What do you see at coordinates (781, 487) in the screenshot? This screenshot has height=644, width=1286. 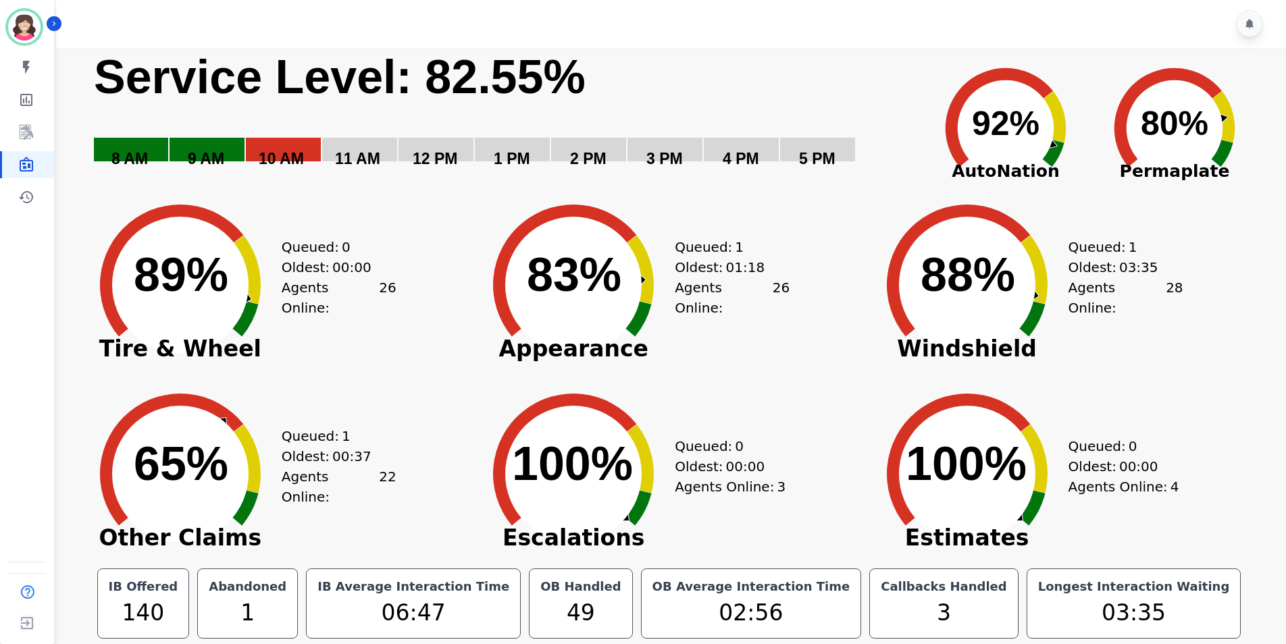 I see `span: 3` at bounding box center [781, 487].